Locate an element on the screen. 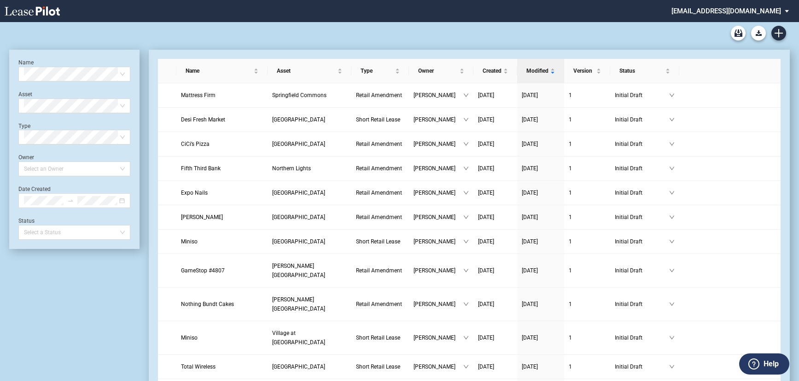 This screenshot has height=381, width=799. span: Type is located at coordinates (377, 71).